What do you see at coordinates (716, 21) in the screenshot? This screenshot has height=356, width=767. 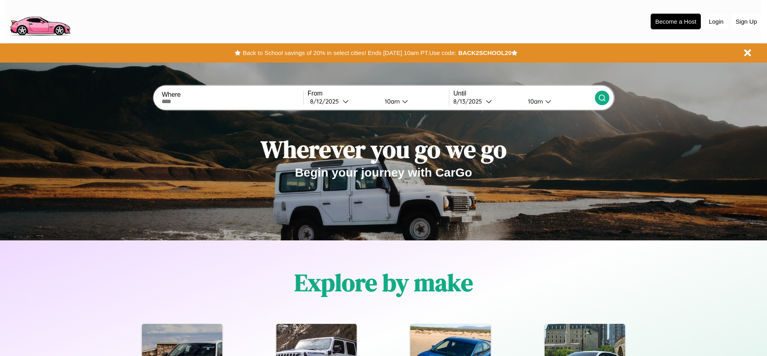 I see `button: Login` at bounding box center [716, 21].